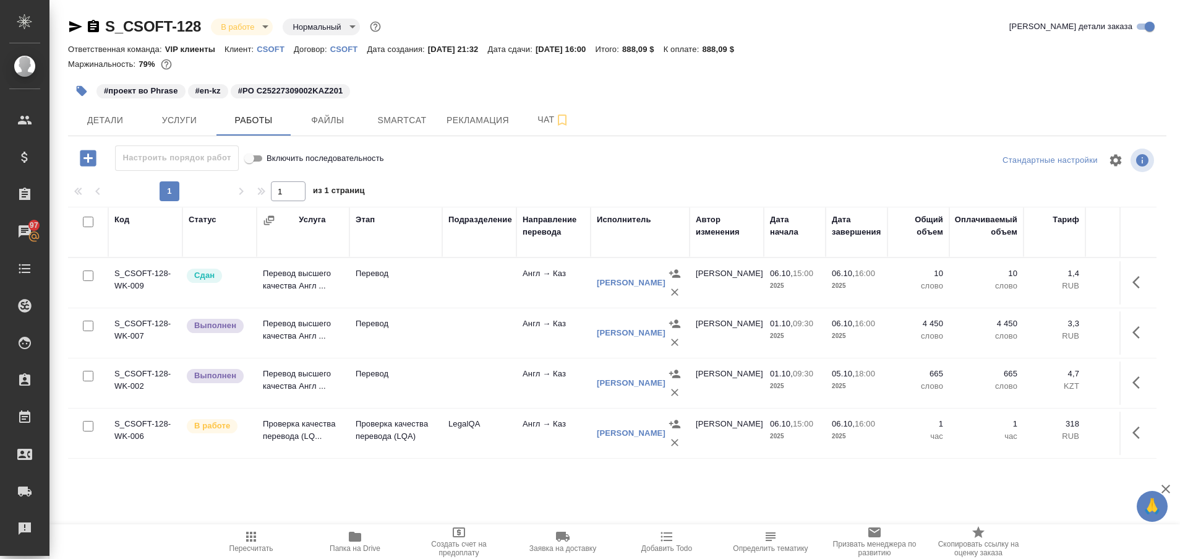  Describe the element at coordinates (1050, 160) in the screenshot. I see `div: split button` at that location.